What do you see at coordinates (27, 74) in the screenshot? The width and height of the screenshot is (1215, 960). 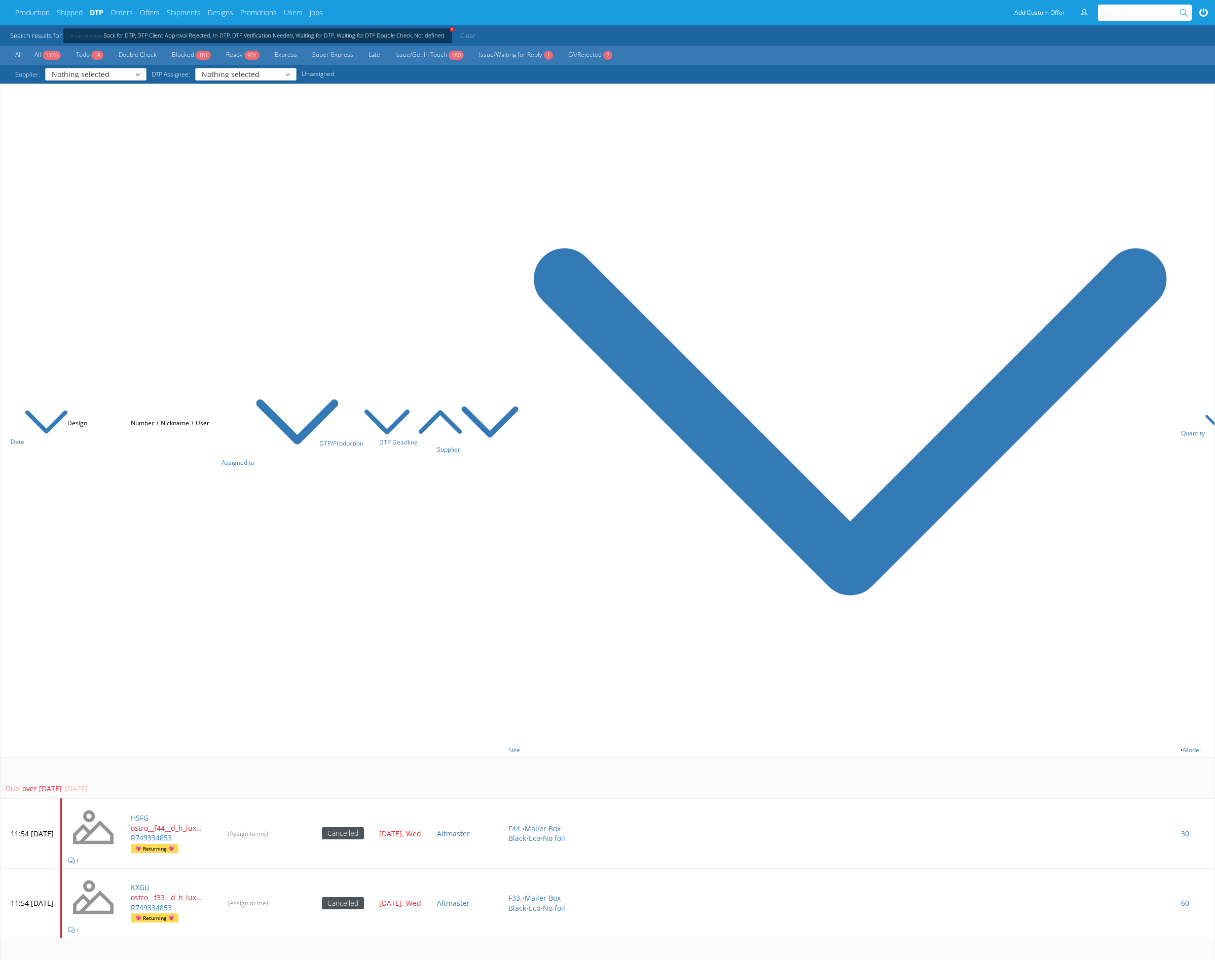 I see `span: Supplier:` at bounding box center [27, 74].